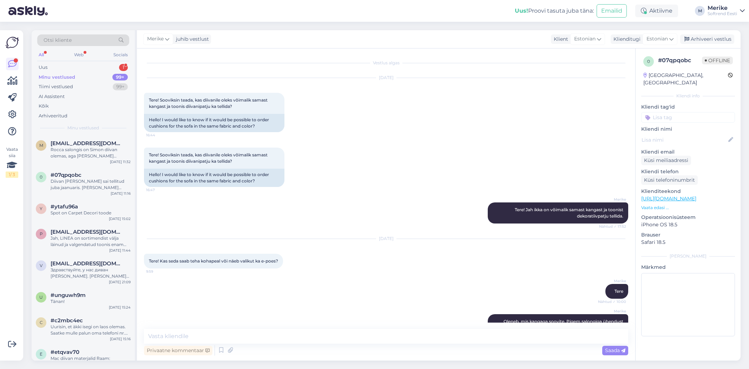 Image resolution: width=749 pixels, height=369 pixels. I want to click on div: Proovi tasuta juba täna:, so click(554, 11).